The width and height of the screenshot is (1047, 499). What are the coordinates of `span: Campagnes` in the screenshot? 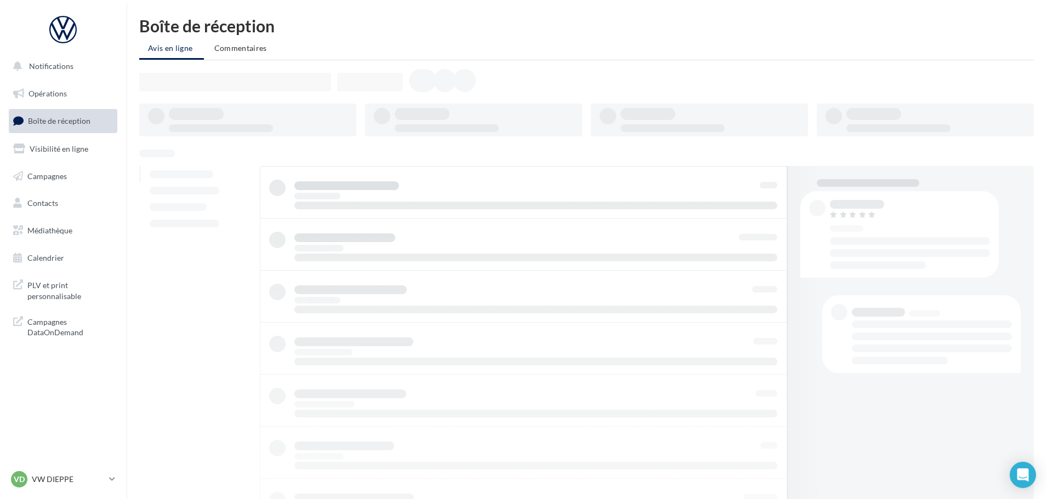 It's located at (47, 175).